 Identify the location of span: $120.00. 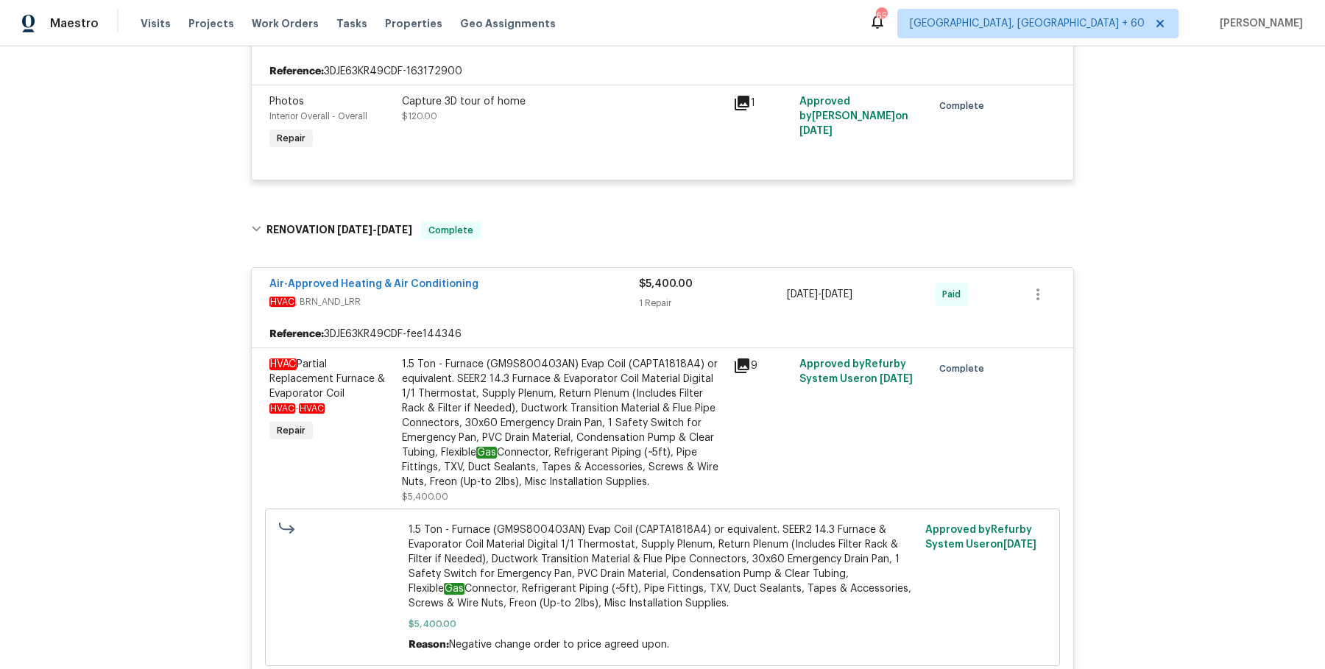
(420, 116).